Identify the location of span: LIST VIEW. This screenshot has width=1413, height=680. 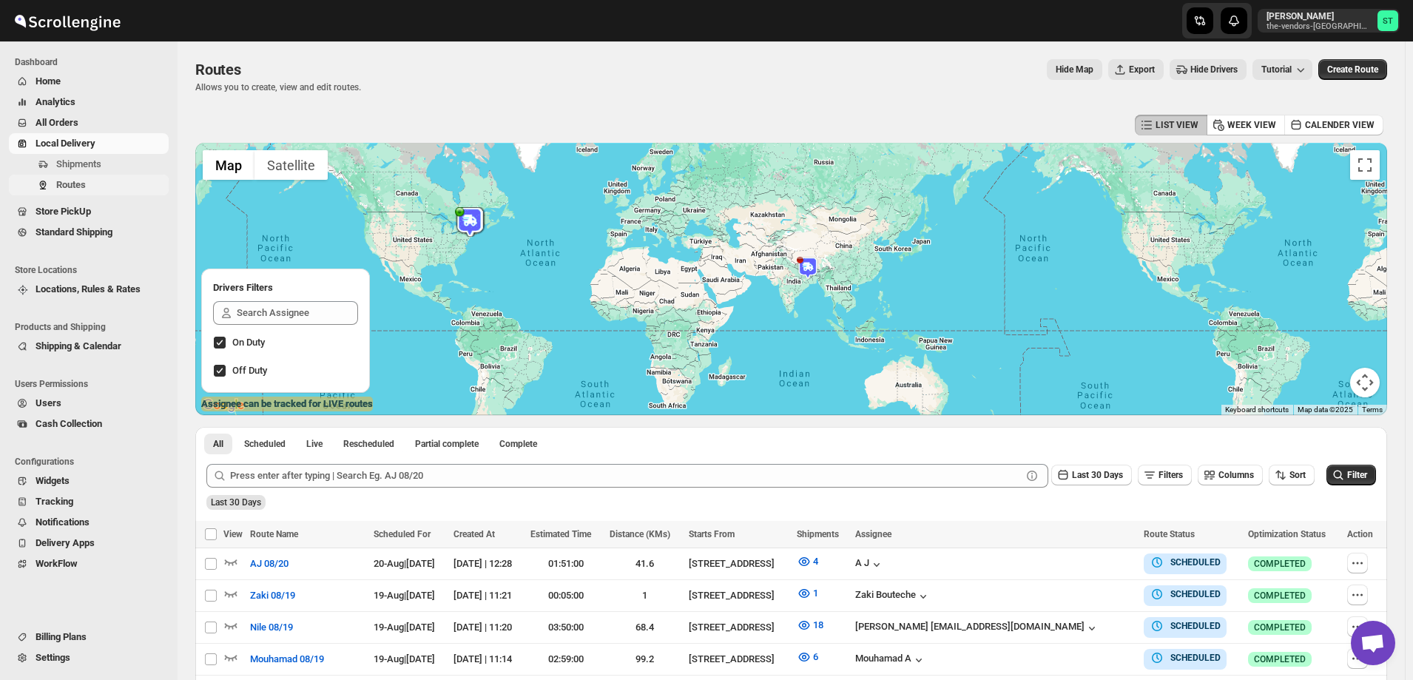
(1177, 125).